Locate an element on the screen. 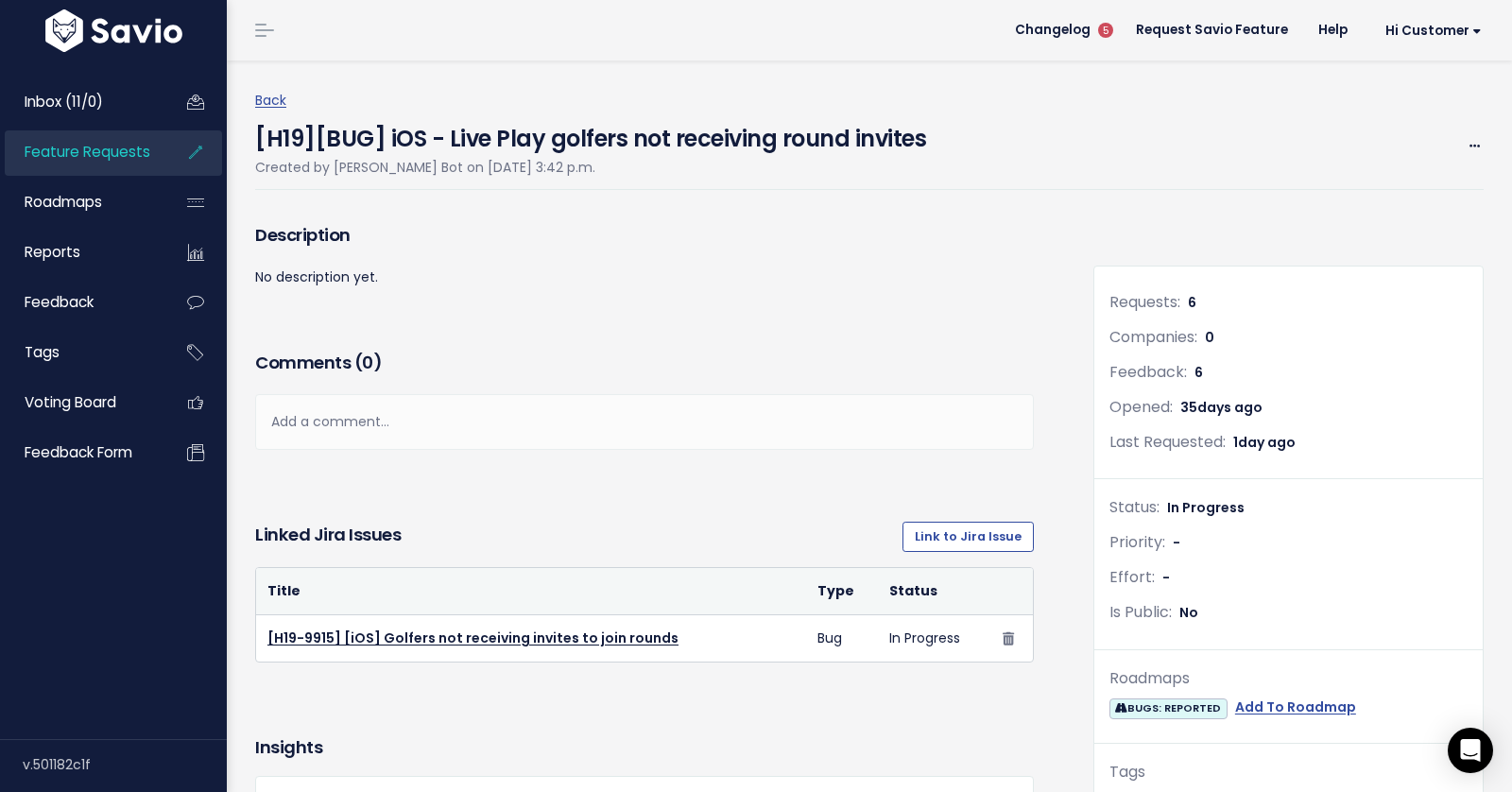  span: Reports is located at coordinates (52, 251).